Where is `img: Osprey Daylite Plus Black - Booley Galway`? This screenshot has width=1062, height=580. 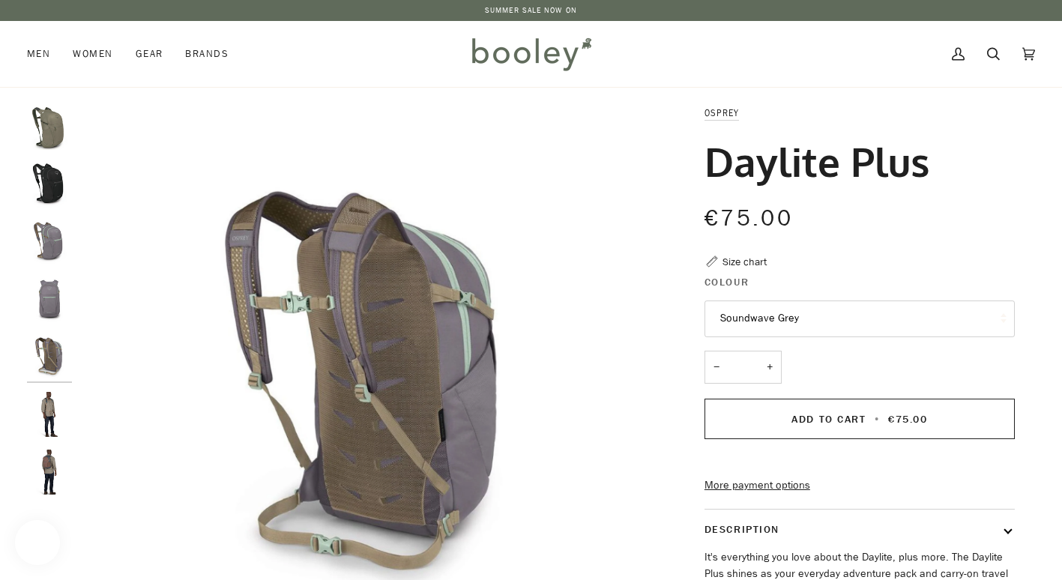
img: Osprey Daylite Plus Black - Booley Galway is located at coordinates (49, 185).